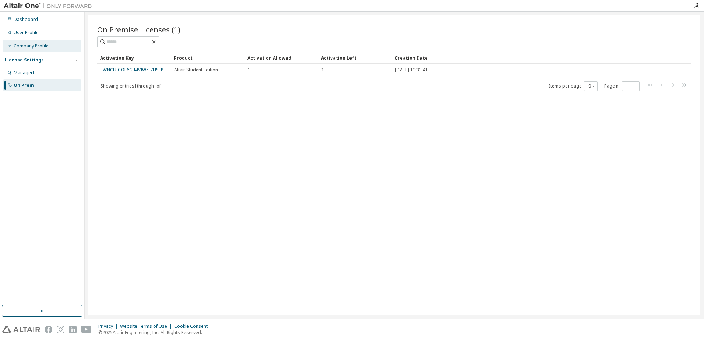 The width and height of the screenshot is (704, 340). I want to click on div: Company Profile, so click(31, 46).